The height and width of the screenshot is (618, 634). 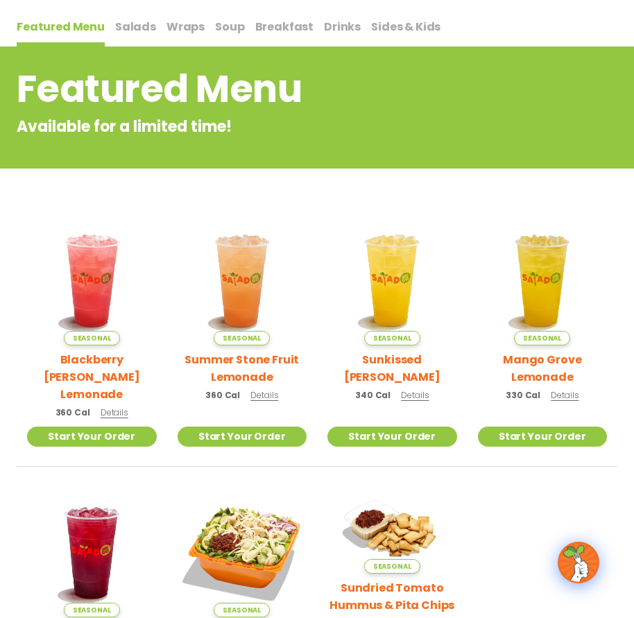 What do you see at coordinates (392, 280) in the screenshot?
I see `img: Product photo for Sunkissed Yuzu Lemonade` at bounding box center [392, 280].